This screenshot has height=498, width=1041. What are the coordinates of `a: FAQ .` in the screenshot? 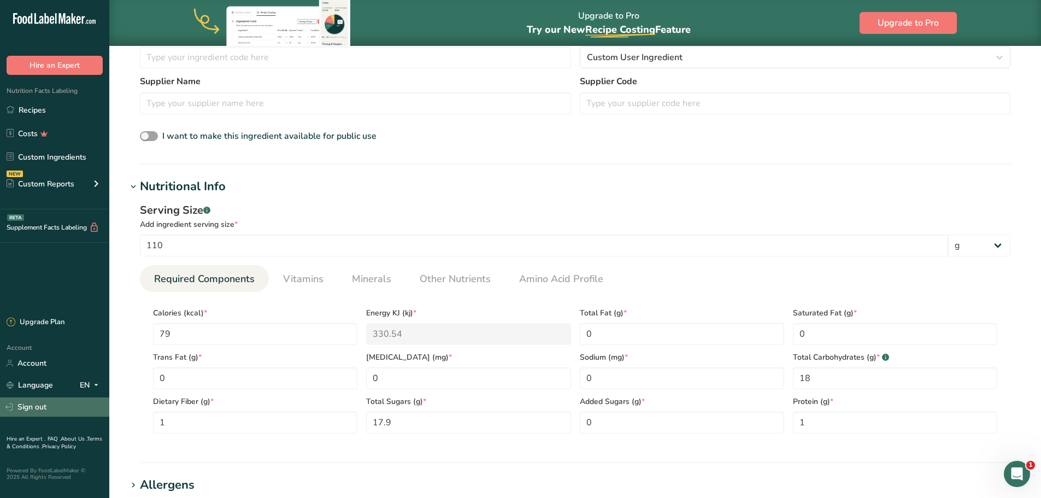 It's located at (54, 439).